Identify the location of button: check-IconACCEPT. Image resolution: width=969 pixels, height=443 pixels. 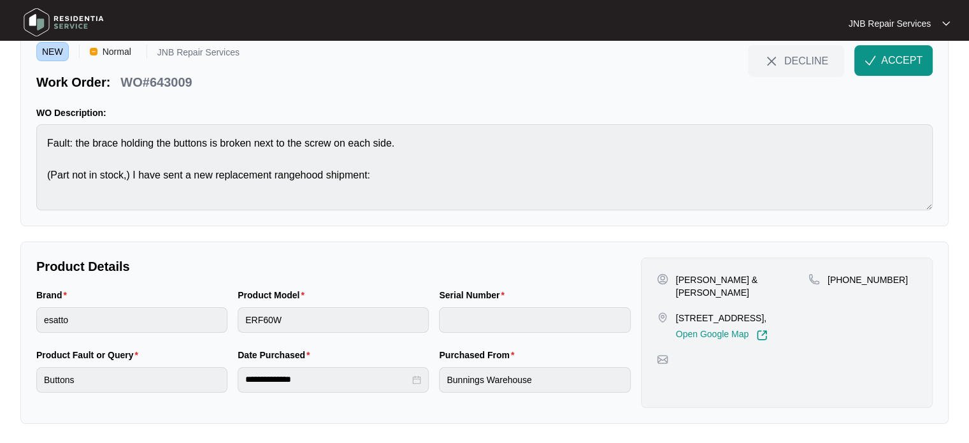
(893, 61).